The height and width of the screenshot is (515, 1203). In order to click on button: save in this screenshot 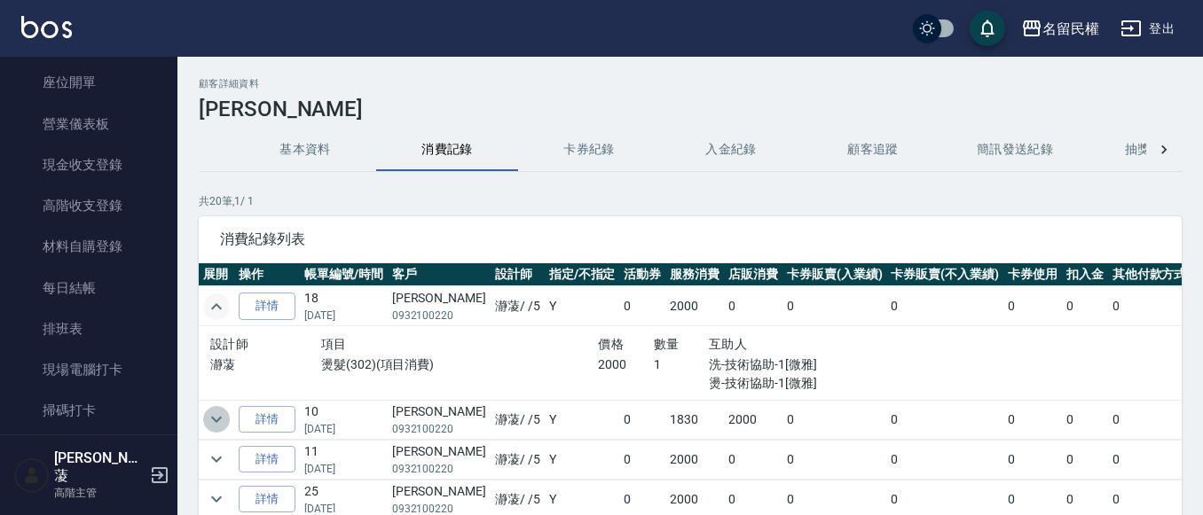, I will do `click(987, 28)`.